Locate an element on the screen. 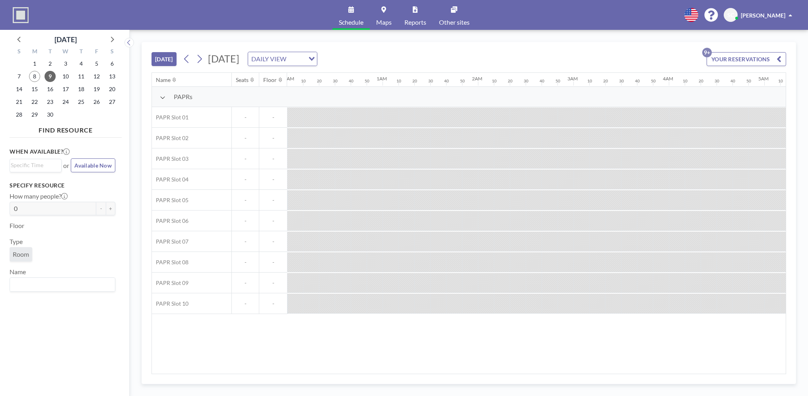 The height and width of the screenshot is (396, 808). span: Saturday, September 20, 2025 is located at coordinates (112, 89).